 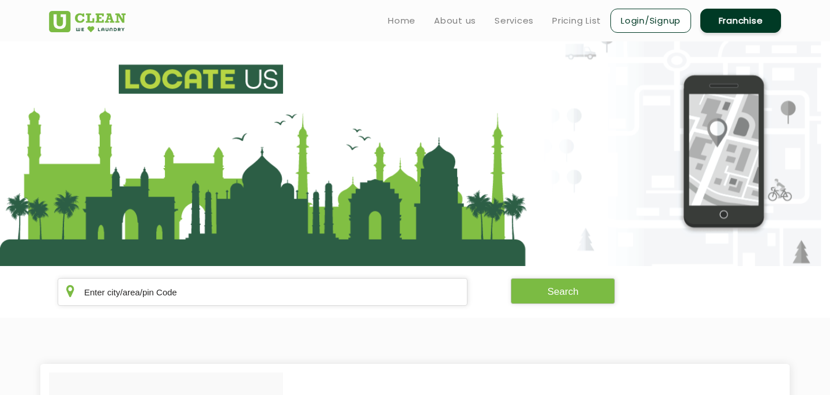 What do you see at coordinates (576, 21) in the screenshot?
I see `a: Pricing List` at bounding box center [576, 21].